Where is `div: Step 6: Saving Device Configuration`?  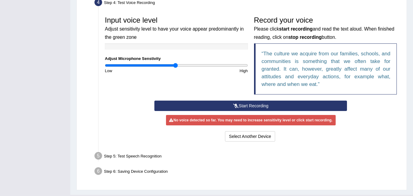
div: Step 6: Saving Device Configuration is located at coordinates (247, 172).